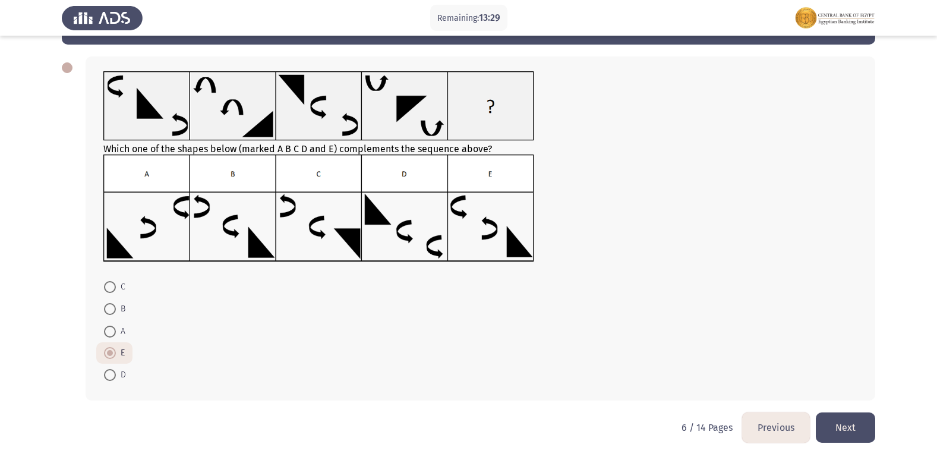 Image resolution: width=937 pixels, height=460 pixels. I want to click on button: load previous page, so click(776, 427).